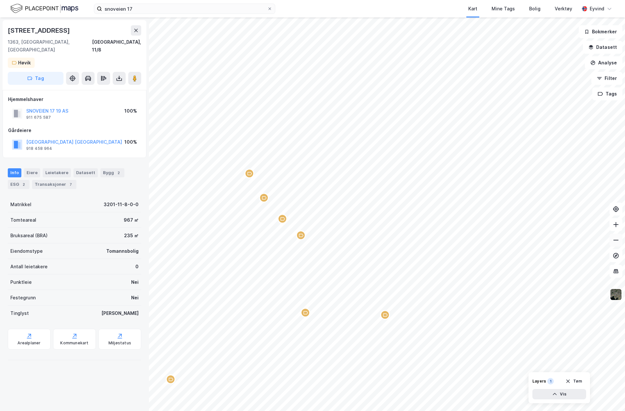  I want to click on button: Analyse, so click(604, 63).